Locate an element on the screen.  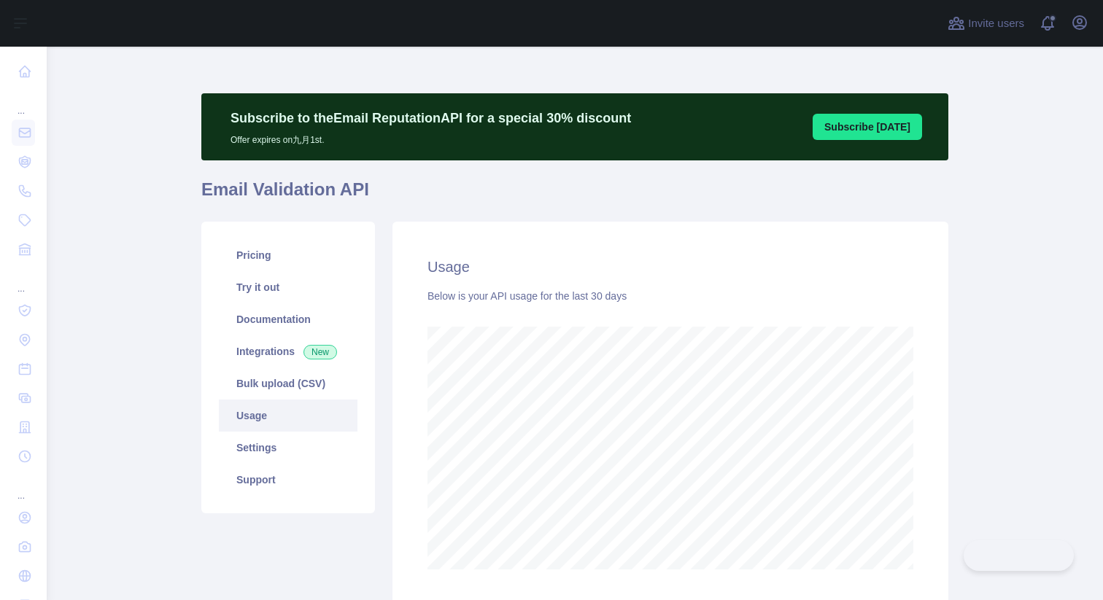
div: Below is your API usage for the last 30 days is located at coordinates (670, 296).